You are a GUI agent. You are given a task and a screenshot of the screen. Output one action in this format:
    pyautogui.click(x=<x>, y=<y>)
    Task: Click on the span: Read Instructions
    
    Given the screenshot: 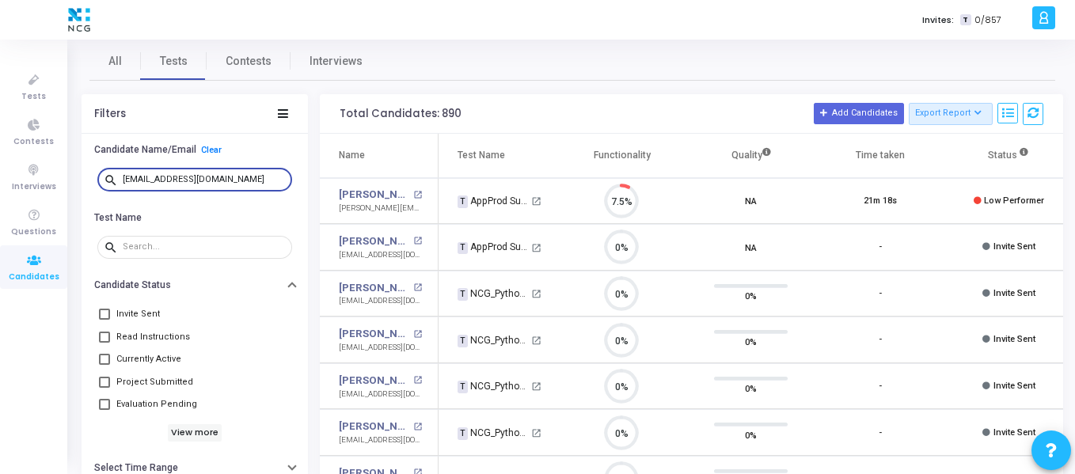 What is the action you would take?
    pyautogui.click(x=153, y=337)
    